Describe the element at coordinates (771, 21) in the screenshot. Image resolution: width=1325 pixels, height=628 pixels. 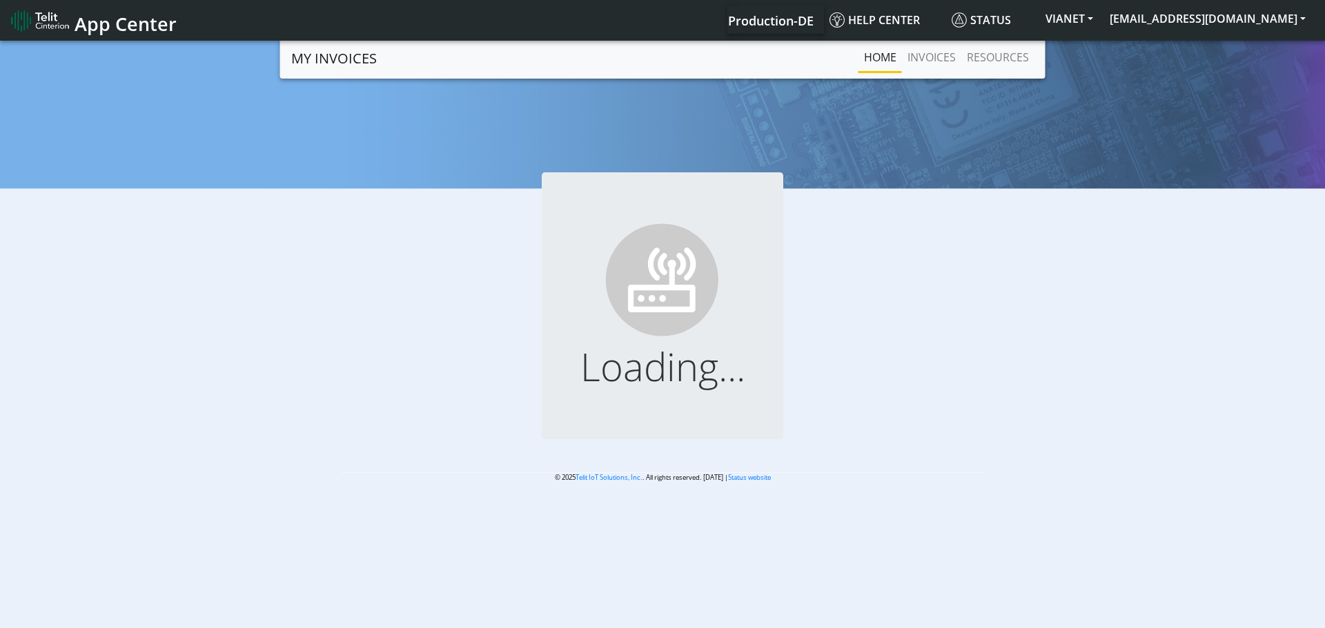
I see `span: Production-DE` at that location.